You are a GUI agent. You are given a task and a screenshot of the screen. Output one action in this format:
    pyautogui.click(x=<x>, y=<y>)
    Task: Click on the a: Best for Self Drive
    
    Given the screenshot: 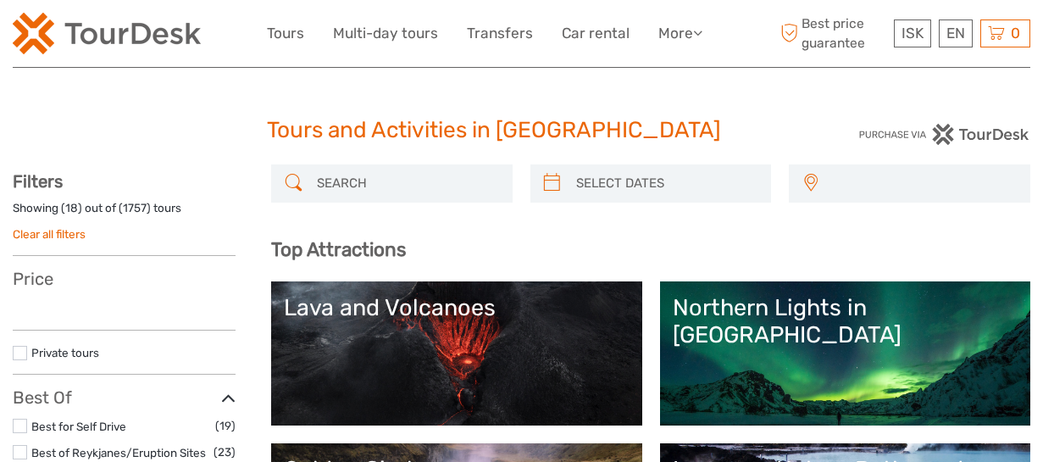 What is the action you would take?
    pyautogui.click(x=79, y=426)
    